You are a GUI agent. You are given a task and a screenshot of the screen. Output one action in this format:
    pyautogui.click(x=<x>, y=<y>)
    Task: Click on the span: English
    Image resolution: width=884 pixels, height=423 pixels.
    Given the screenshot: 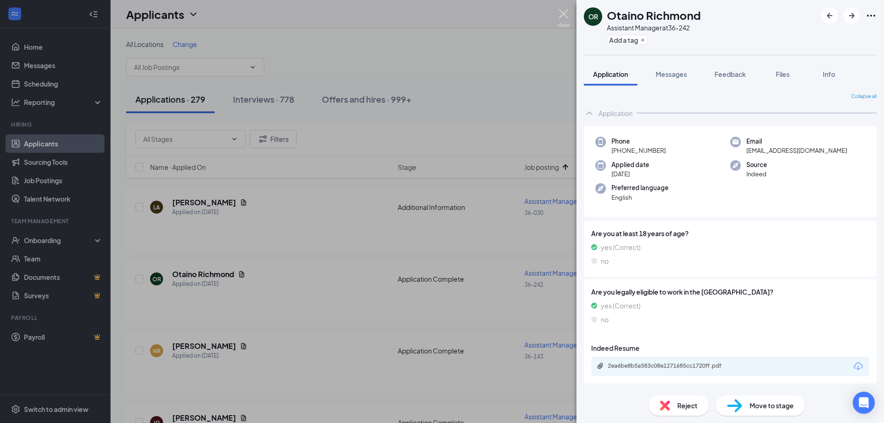 What is the action you would take?
    pyautogui.click(x=640, y=198)
    